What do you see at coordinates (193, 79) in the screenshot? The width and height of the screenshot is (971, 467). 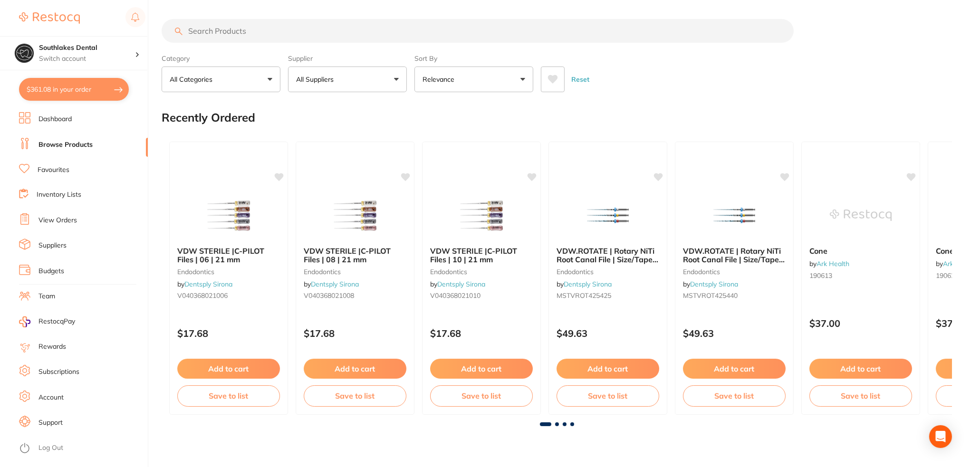 I see `p: All Categories` at bounding box center [193, 79].